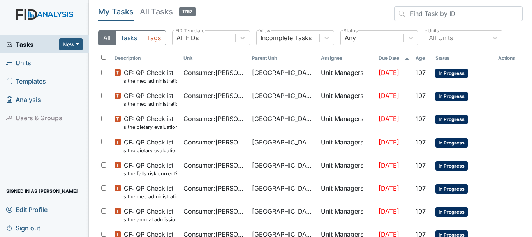  Describe the element at coordinates (33, 44) in the screenshot. I see `span: Tasks` at that location.